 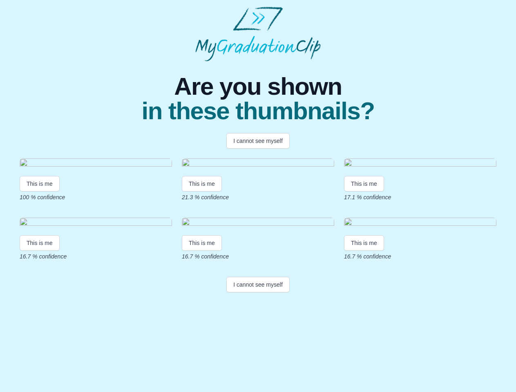 What do you see at coordinates (258, 111) in the screenshot?
I see `span: in these thumbnails?` at bounding box center [258, 111].